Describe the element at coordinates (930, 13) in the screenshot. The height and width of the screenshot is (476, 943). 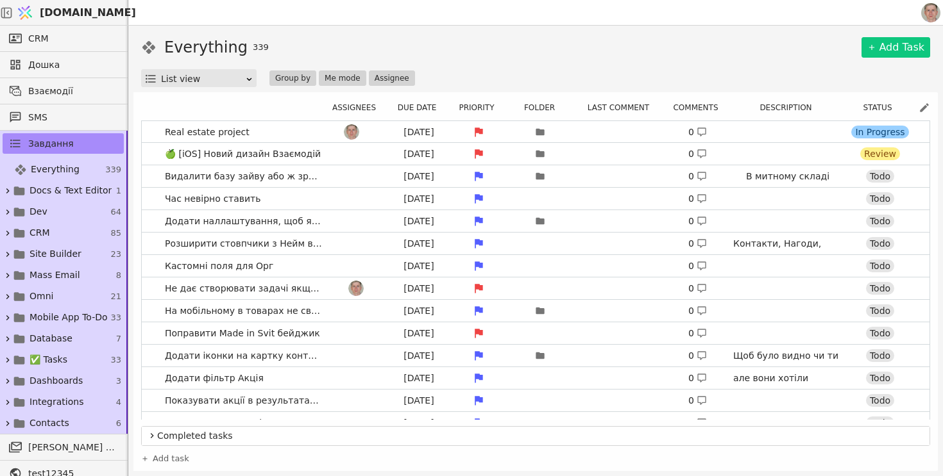
I see `img: 1560949290925-CROPPED-IMG_0201-2-.jpg` at that location.